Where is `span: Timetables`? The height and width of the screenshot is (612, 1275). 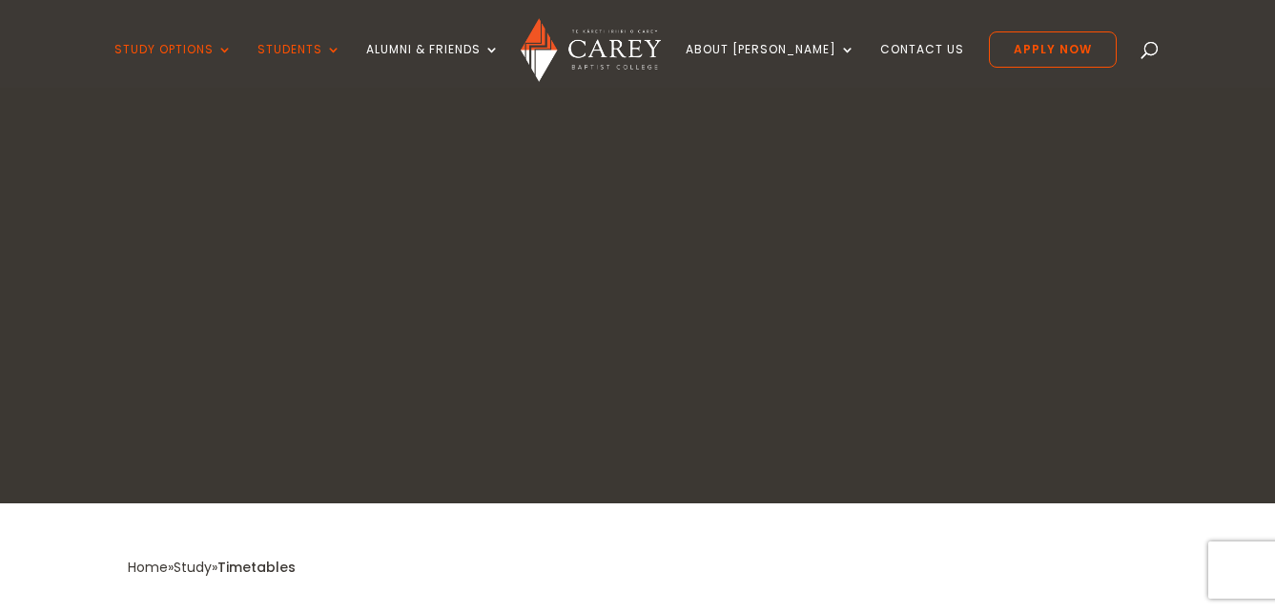 span: Timetables is located at coordinates (257, 568).